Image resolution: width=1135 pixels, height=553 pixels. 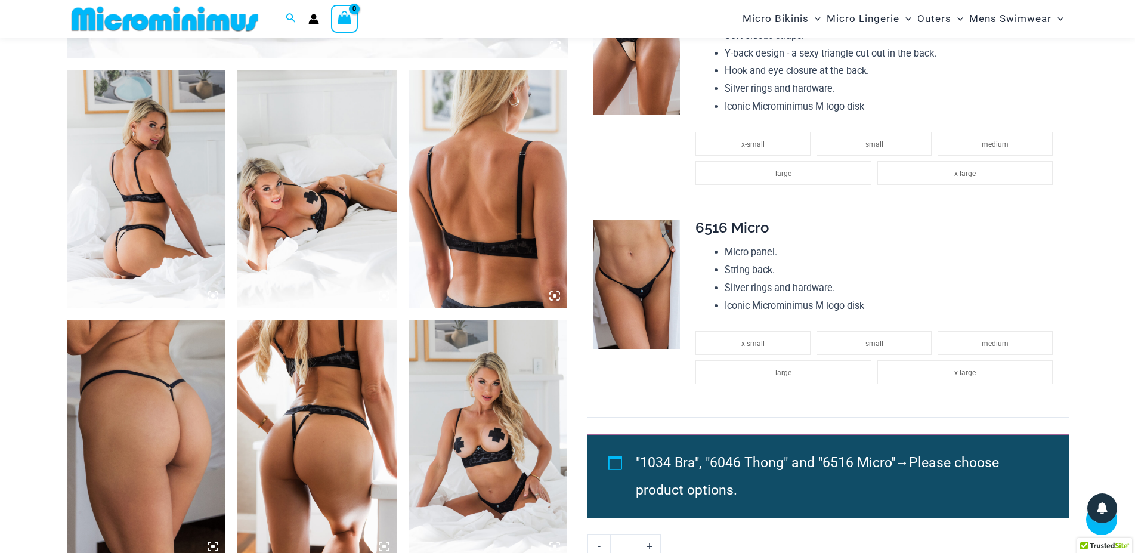 I want to click on a: Search icon link, so click(x=291, y=18).